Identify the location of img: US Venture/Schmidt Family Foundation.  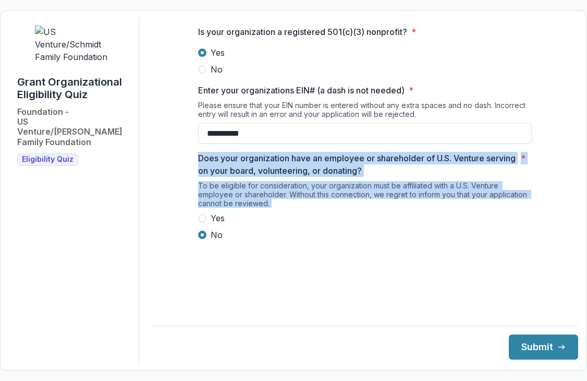
(74, 44).